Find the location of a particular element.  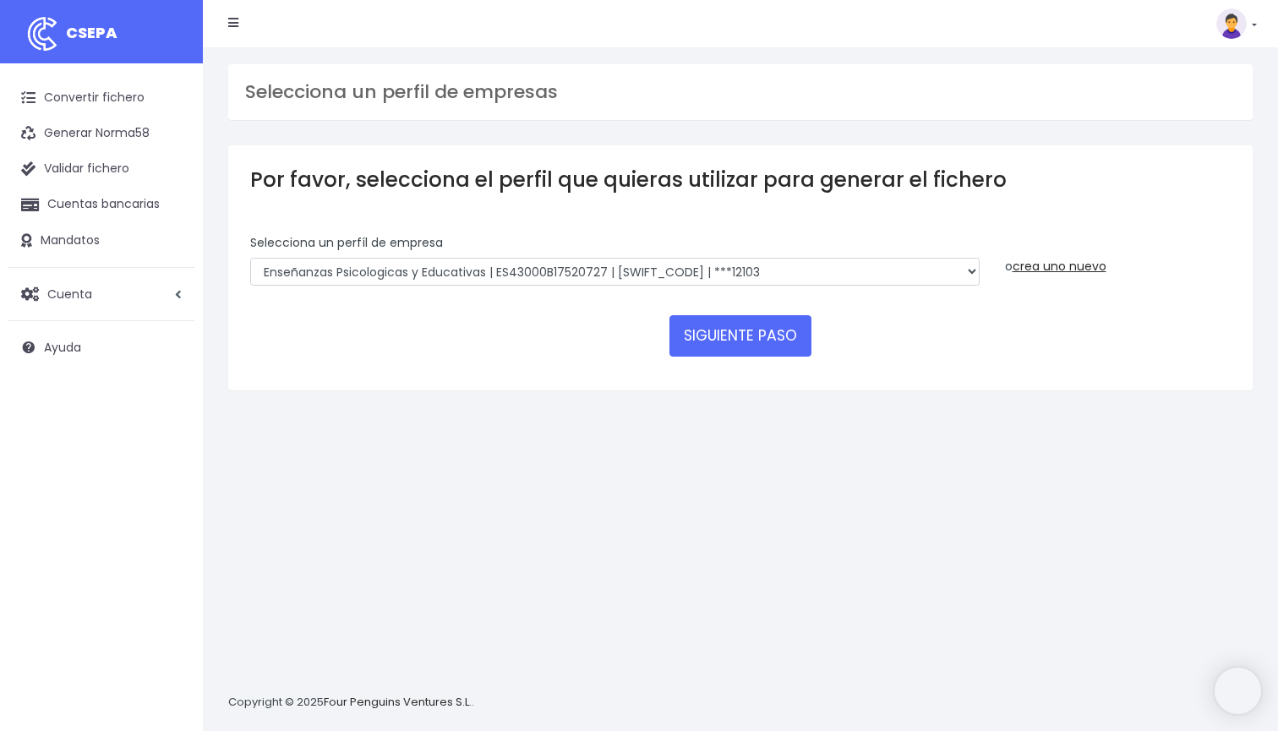

a: Cuentas bancarias is located at coordinates (101, 205).